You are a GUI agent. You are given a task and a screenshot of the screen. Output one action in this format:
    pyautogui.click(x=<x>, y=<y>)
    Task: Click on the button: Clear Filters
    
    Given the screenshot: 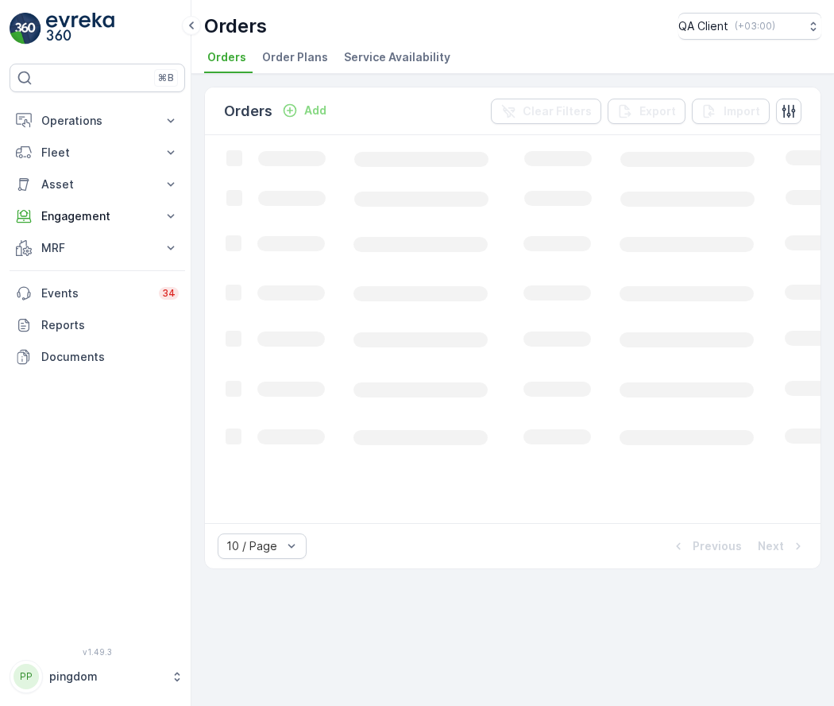 What is the action you would take?
    pyautogui.click(x=546, y=111)
    